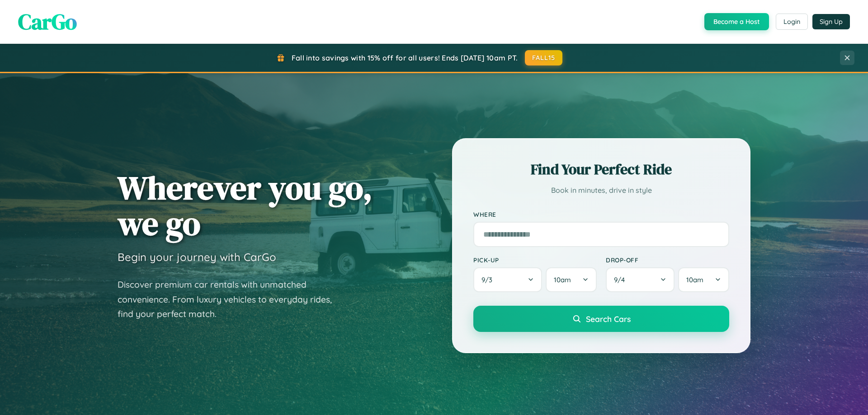  What do you see at coordinates (197, 257) in the screenshot?
I see `h3: Begin your journey with CarGo` at bounding box center [197, 257].